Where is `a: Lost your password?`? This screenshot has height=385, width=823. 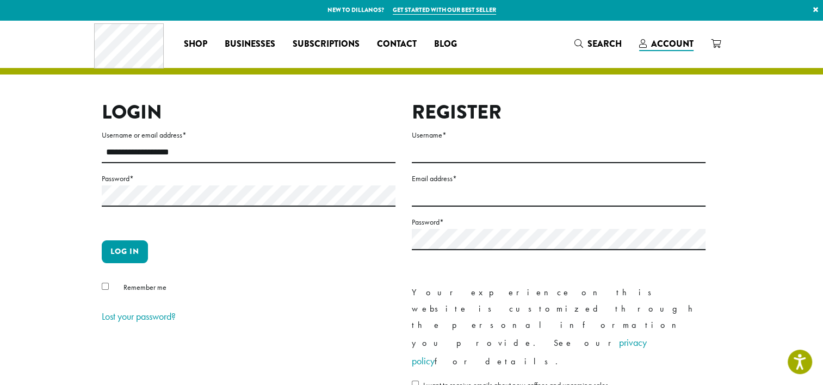 a: Lost your password? is located at coordinates (139, 316).